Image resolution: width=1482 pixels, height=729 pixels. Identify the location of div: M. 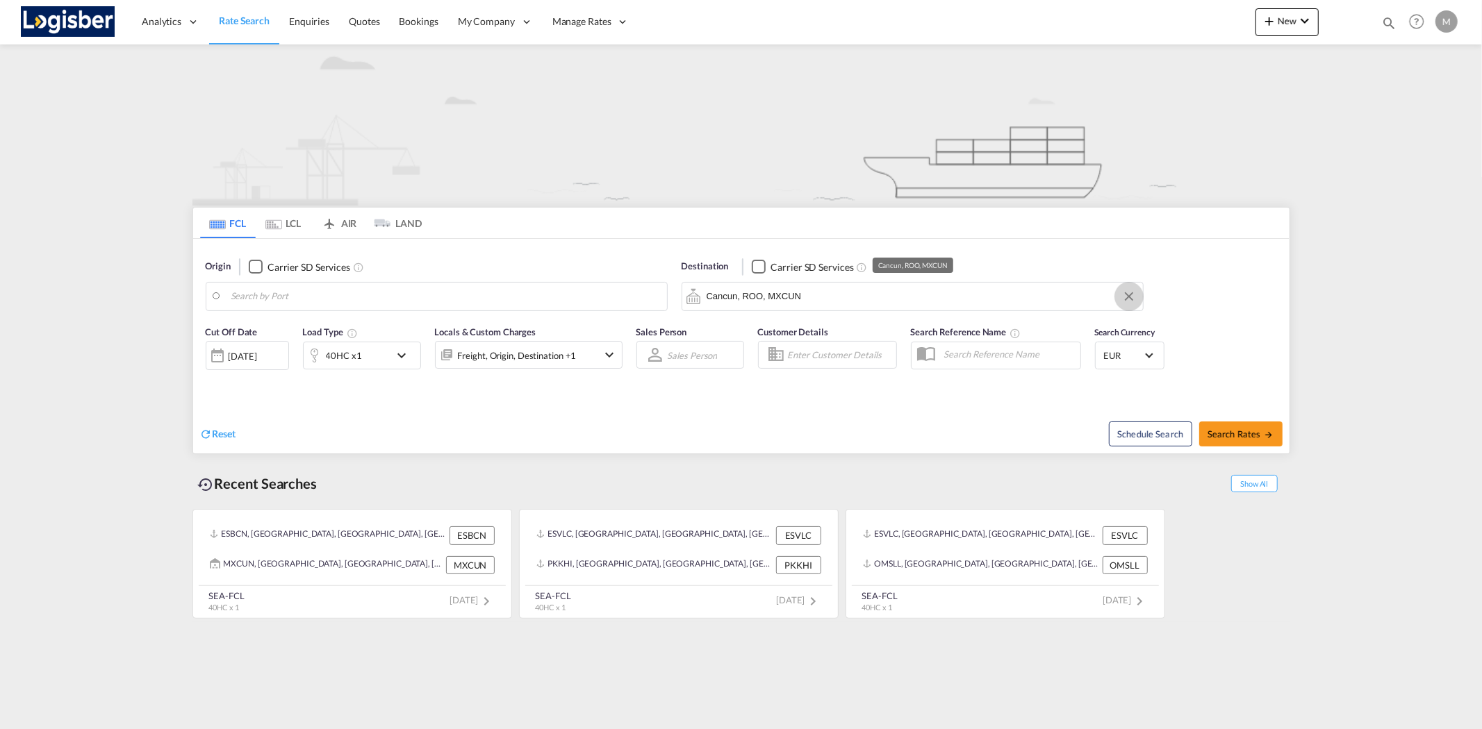
(1446, 22).